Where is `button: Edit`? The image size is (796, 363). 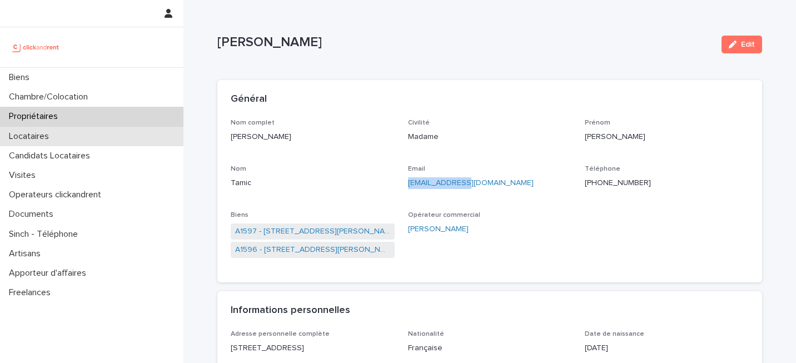 button: Edit is located at coordinates (741, 44).